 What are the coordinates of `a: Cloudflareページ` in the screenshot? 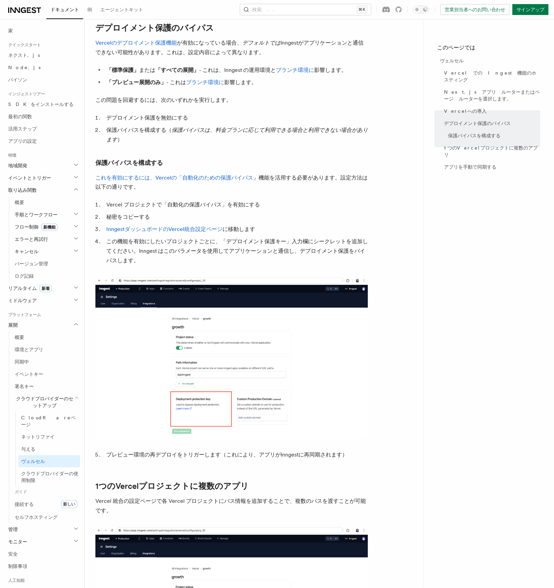 It's located at (49, 421).